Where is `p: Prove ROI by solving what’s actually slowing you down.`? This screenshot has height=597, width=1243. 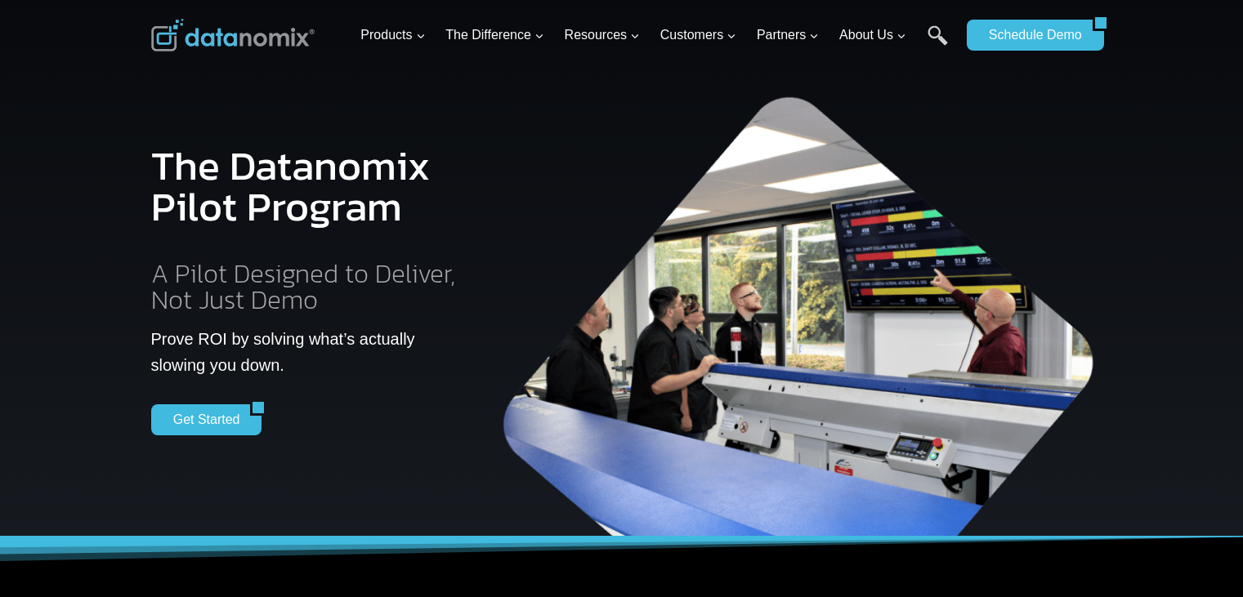
p: Prove ROI by solving what’s actually slowing you down. is located at coordinates (309, 352).